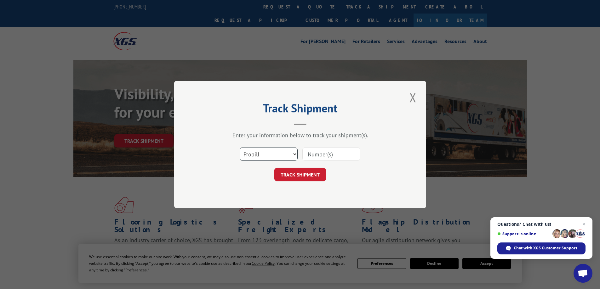 This screenshot has width=600, height=289. I want to click on span: Questions? Chat with us!, so click(541, 225).